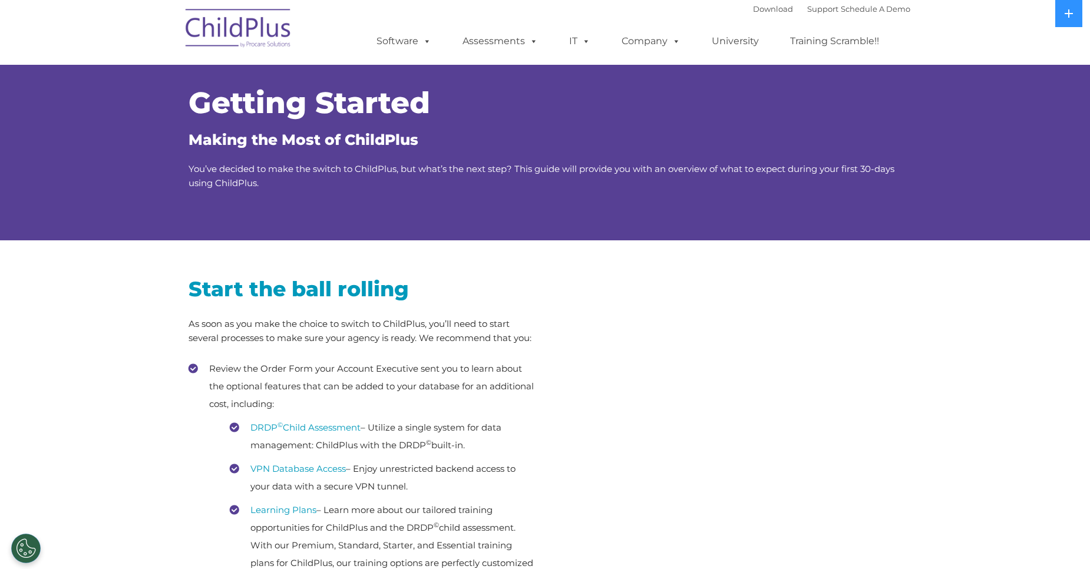 This screenshot has width=1090, height=569. What do you see at coordinates (773, 9) in the screenshot?
I see `a: Download` at bounding box center [773, 9].